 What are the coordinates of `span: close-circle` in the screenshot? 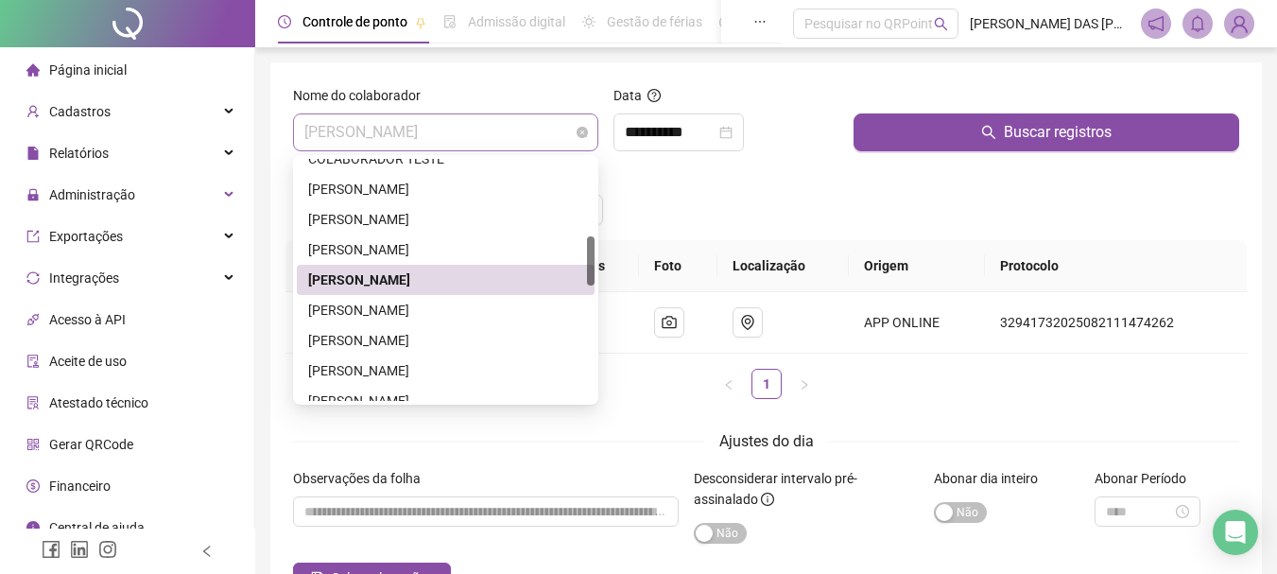 It's located at (582, 132).